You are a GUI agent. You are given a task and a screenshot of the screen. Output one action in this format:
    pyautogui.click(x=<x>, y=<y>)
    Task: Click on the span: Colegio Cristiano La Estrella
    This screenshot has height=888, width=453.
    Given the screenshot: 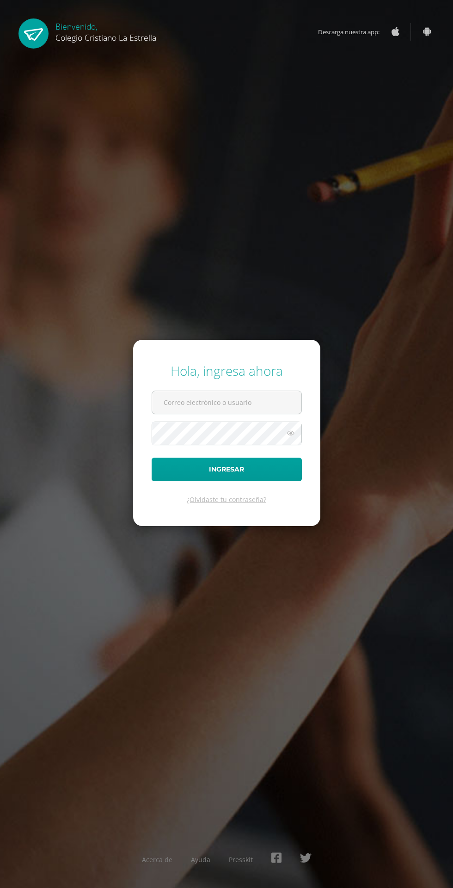 What is the action you would take?
    pyautogui.click(x=106, y=37)
    